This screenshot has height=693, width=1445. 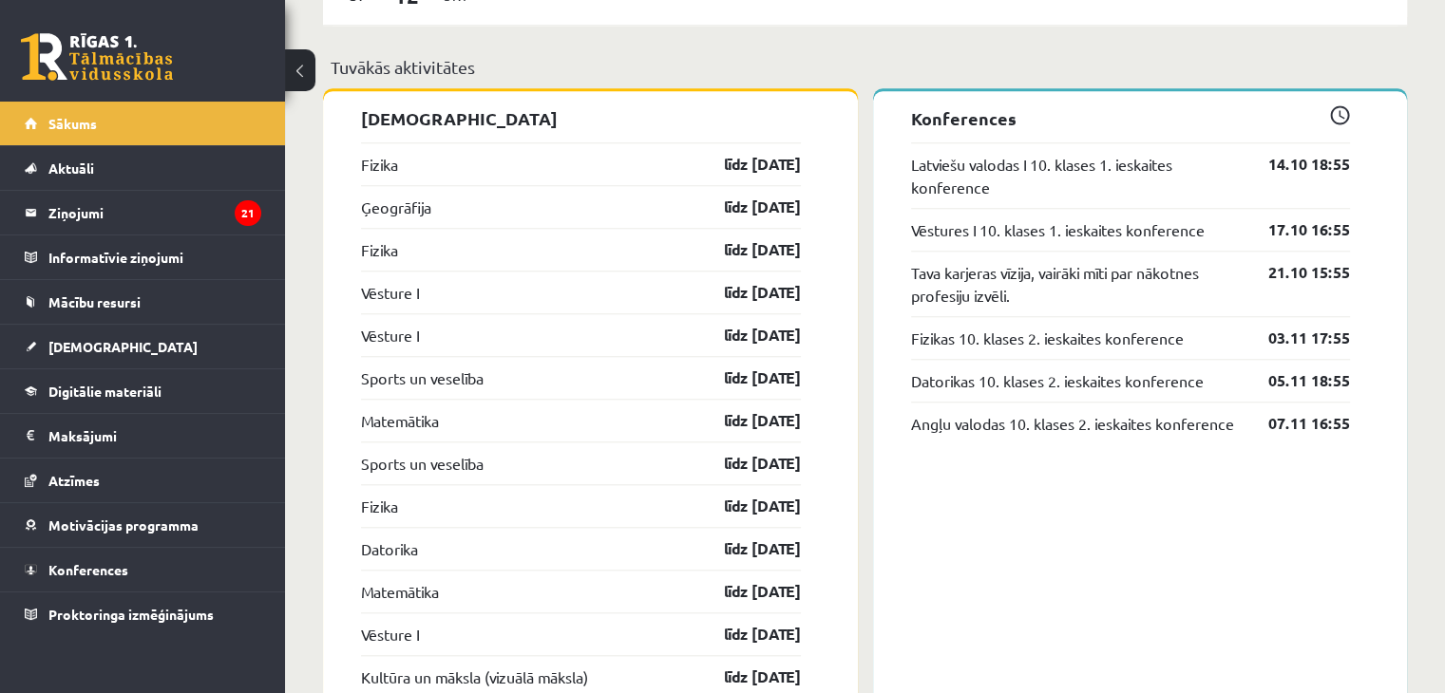 I want to click on a: 05.11 18:55, so click(x=1295, y=381).